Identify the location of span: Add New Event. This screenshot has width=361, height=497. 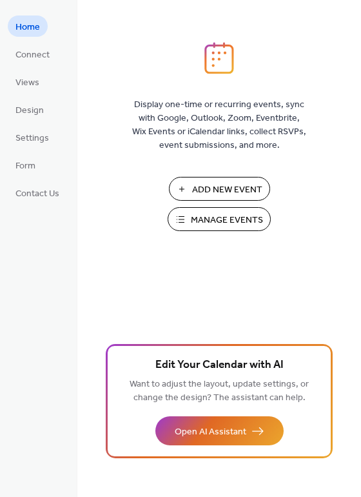
(227, 190).